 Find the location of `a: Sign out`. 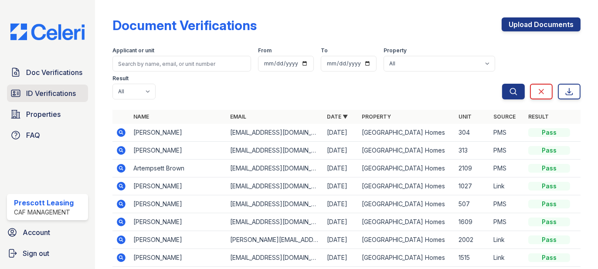

a: Sign out is located at coordinates (47, 253).